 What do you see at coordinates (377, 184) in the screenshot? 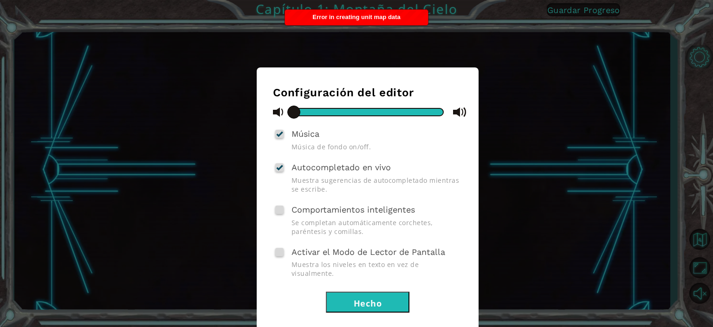
I see `span: Muestra sugerencias de autocompletado mientras se escribe.` at bounding box center [377, 184].